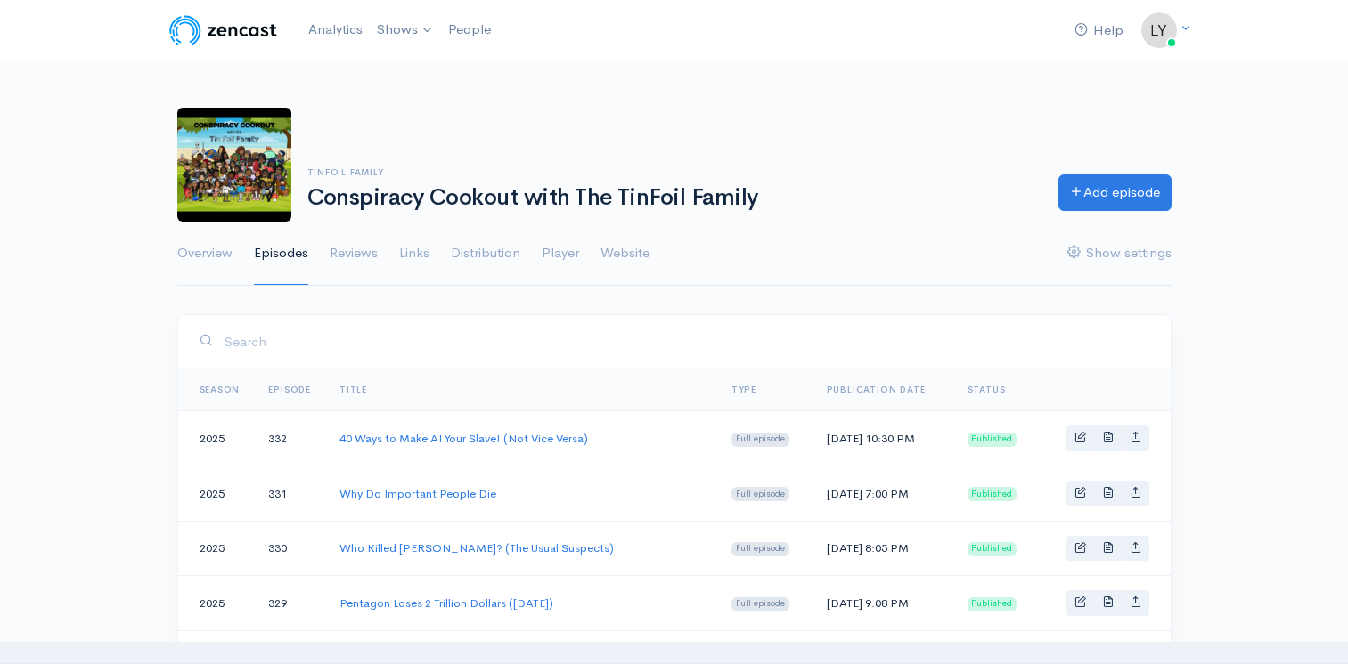 Image resolution: width=1348 pixels, height=664 pixels. Describe the element at coordinates (289, 493) in the screenshot. I see `td: 331` at that location.